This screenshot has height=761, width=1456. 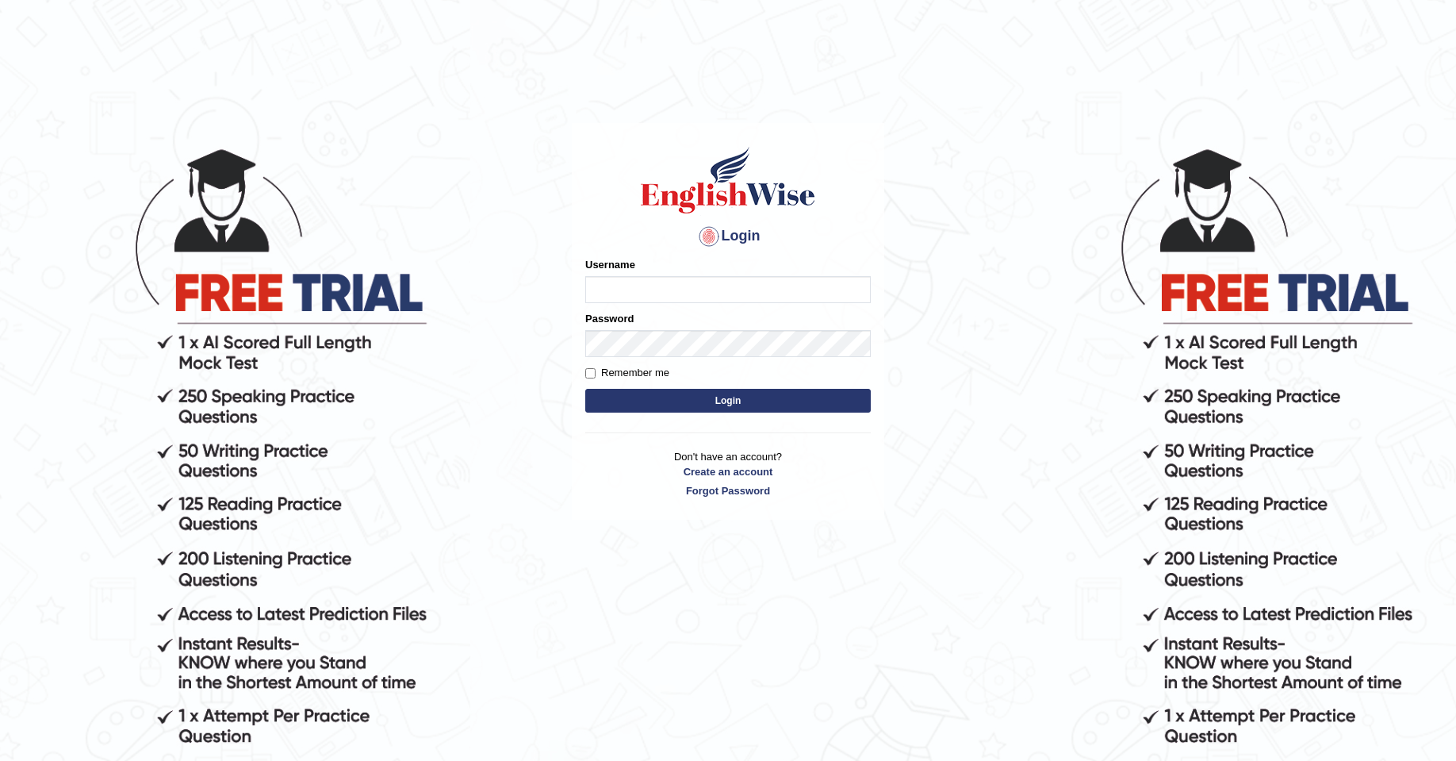 What do you see at coordinates (627, 373) in the screenshot?
I see `label: Remember me` at bounding box center [627, 373].